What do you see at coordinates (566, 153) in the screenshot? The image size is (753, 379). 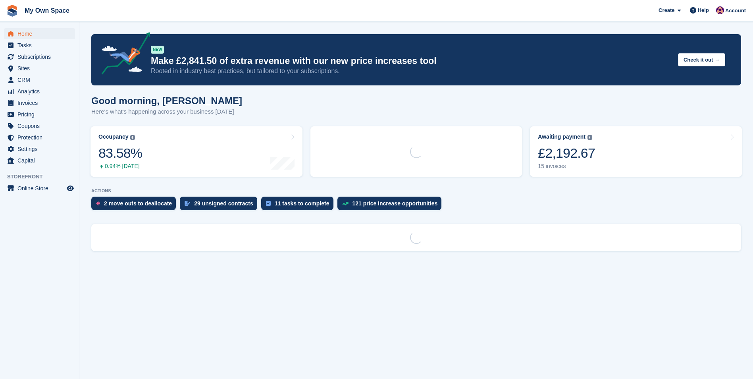 I see `div: £2,192.67` at bounding box center [566, 153].